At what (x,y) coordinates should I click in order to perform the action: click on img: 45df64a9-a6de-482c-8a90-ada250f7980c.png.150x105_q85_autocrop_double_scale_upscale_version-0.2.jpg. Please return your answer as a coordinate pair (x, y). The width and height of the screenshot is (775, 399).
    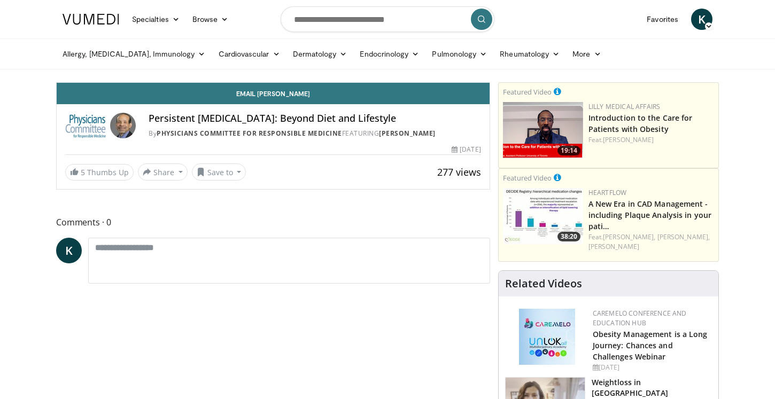
    Looking at the image, I should click on (547, 337).